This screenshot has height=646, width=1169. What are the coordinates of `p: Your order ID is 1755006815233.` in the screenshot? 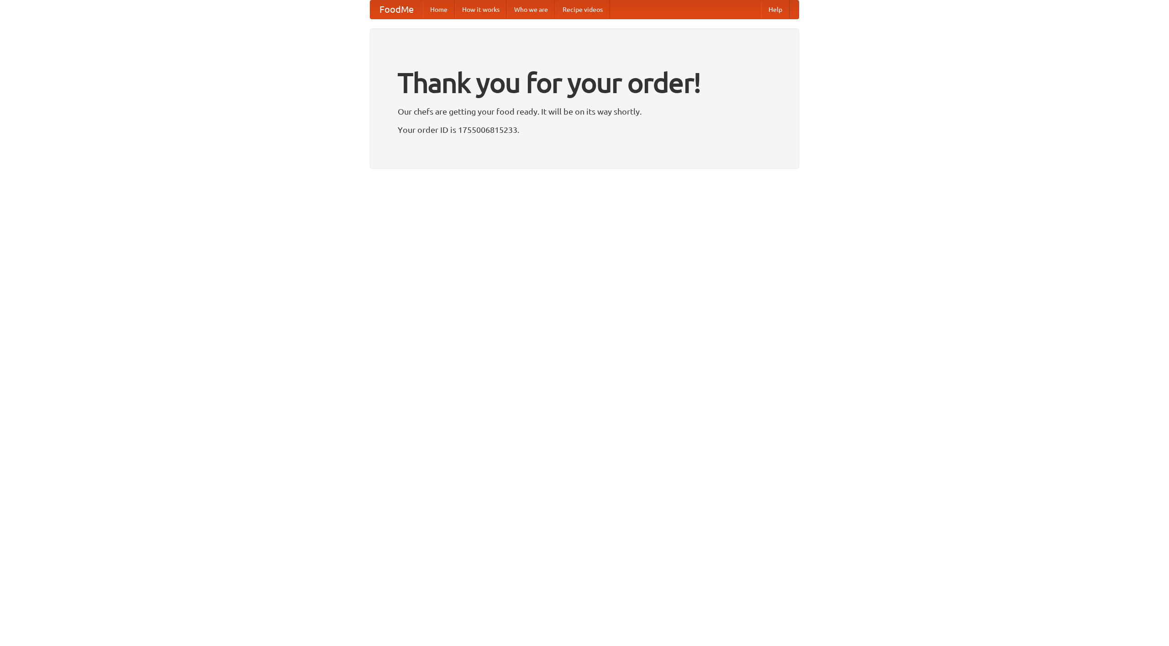 It's located at (584, 130).